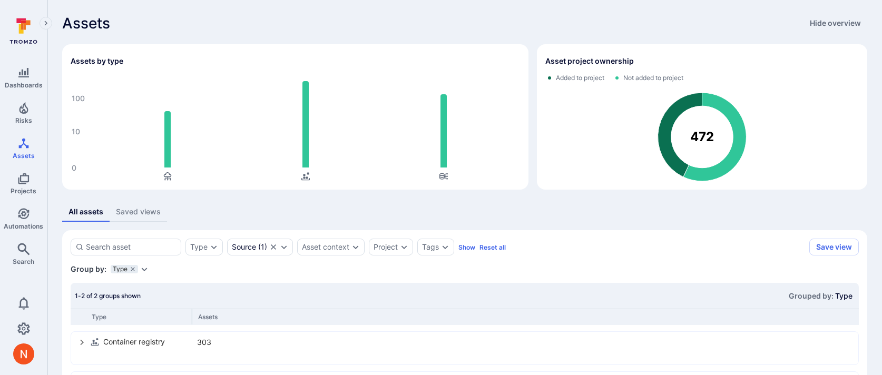 The image size is (882, 375). I want to click on div: Assets, so click(224, 317).